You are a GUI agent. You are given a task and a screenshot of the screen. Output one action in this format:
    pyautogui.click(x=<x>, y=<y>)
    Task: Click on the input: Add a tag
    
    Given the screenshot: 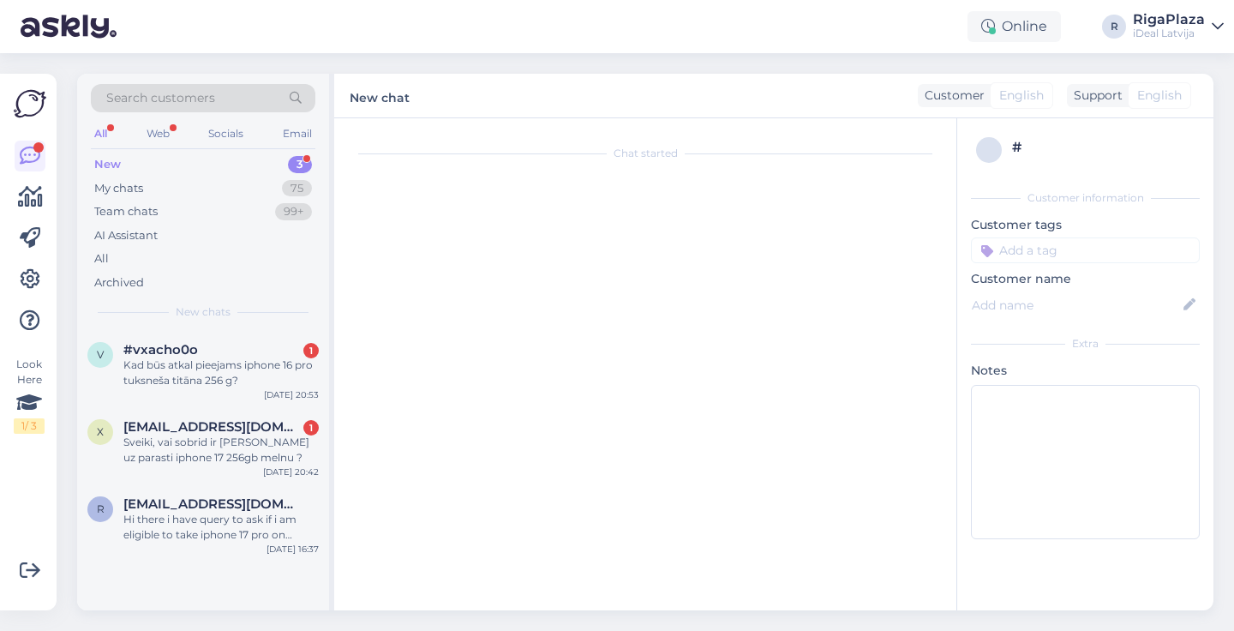 What is the action you would take?
    pyautogui.click(x=1085, y=250)
    